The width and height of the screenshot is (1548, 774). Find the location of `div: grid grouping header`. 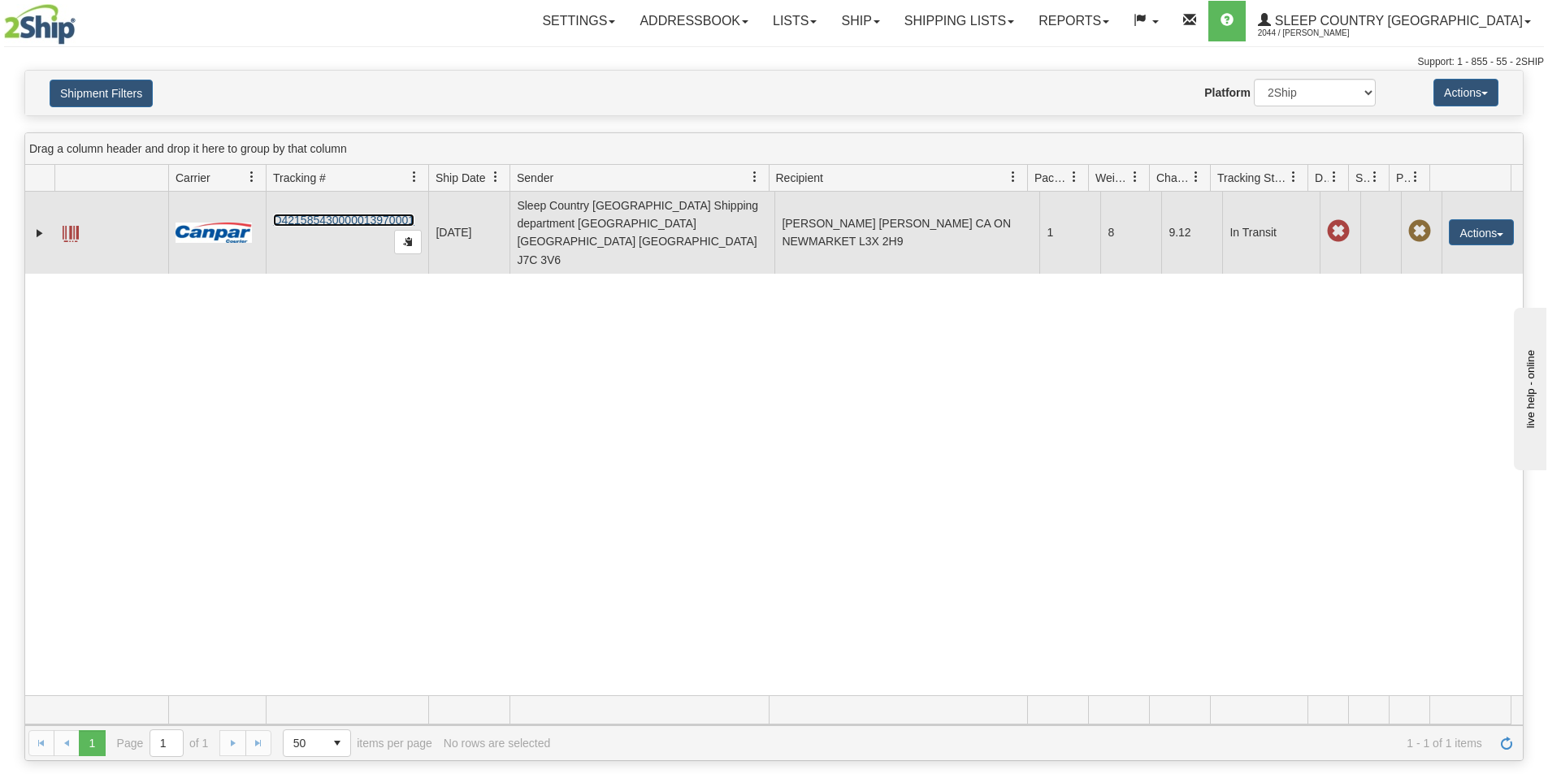

div: grid grouping header is located at coordinates (774, 149).